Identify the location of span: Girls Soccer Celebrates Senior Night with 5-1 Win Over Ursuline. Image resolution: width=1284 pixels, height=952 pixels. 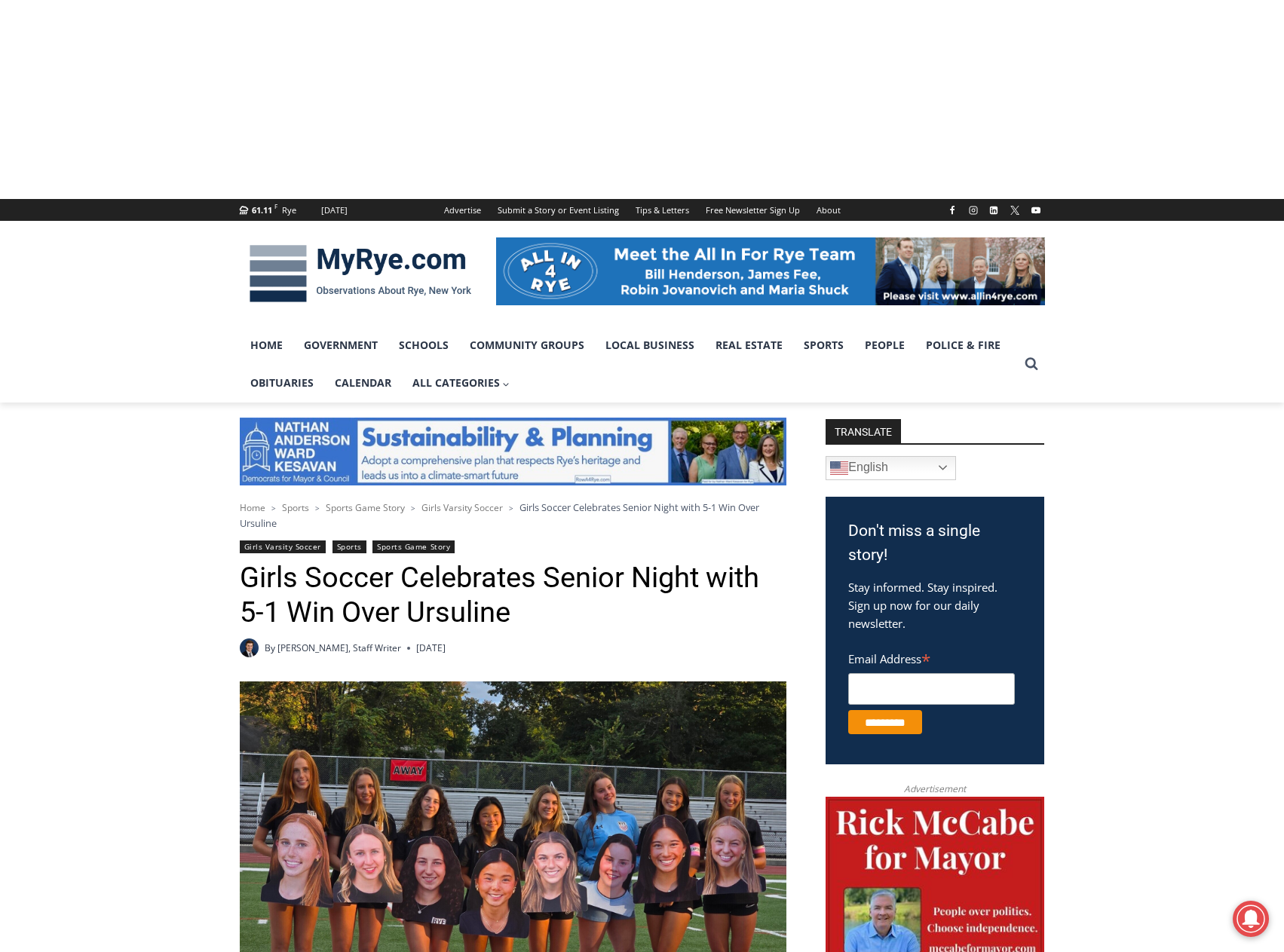
(499, 515).